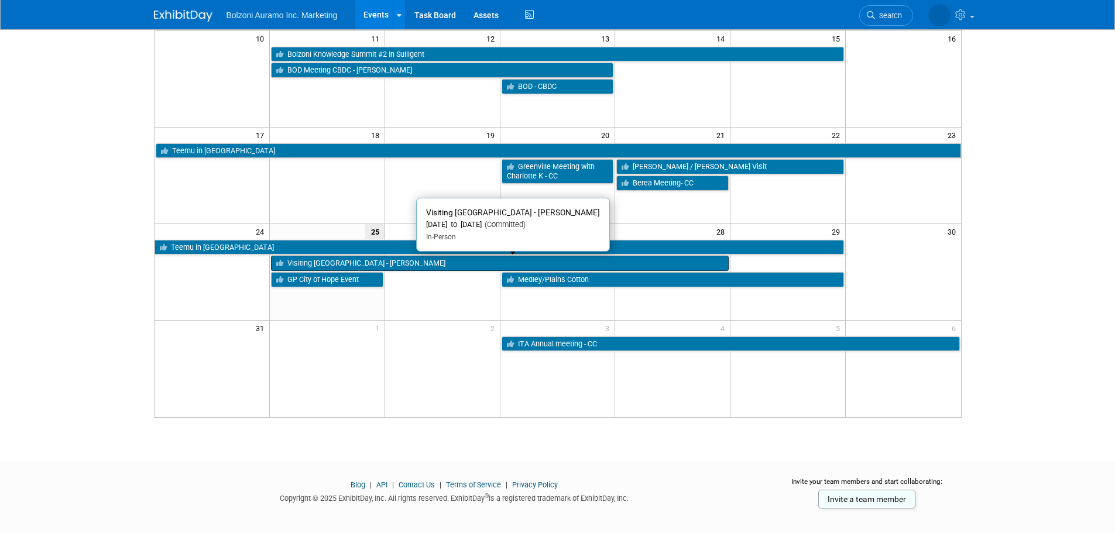  Describe the element at coordinates (375, 231) in the screenshot. I see `span: 25` at that location.